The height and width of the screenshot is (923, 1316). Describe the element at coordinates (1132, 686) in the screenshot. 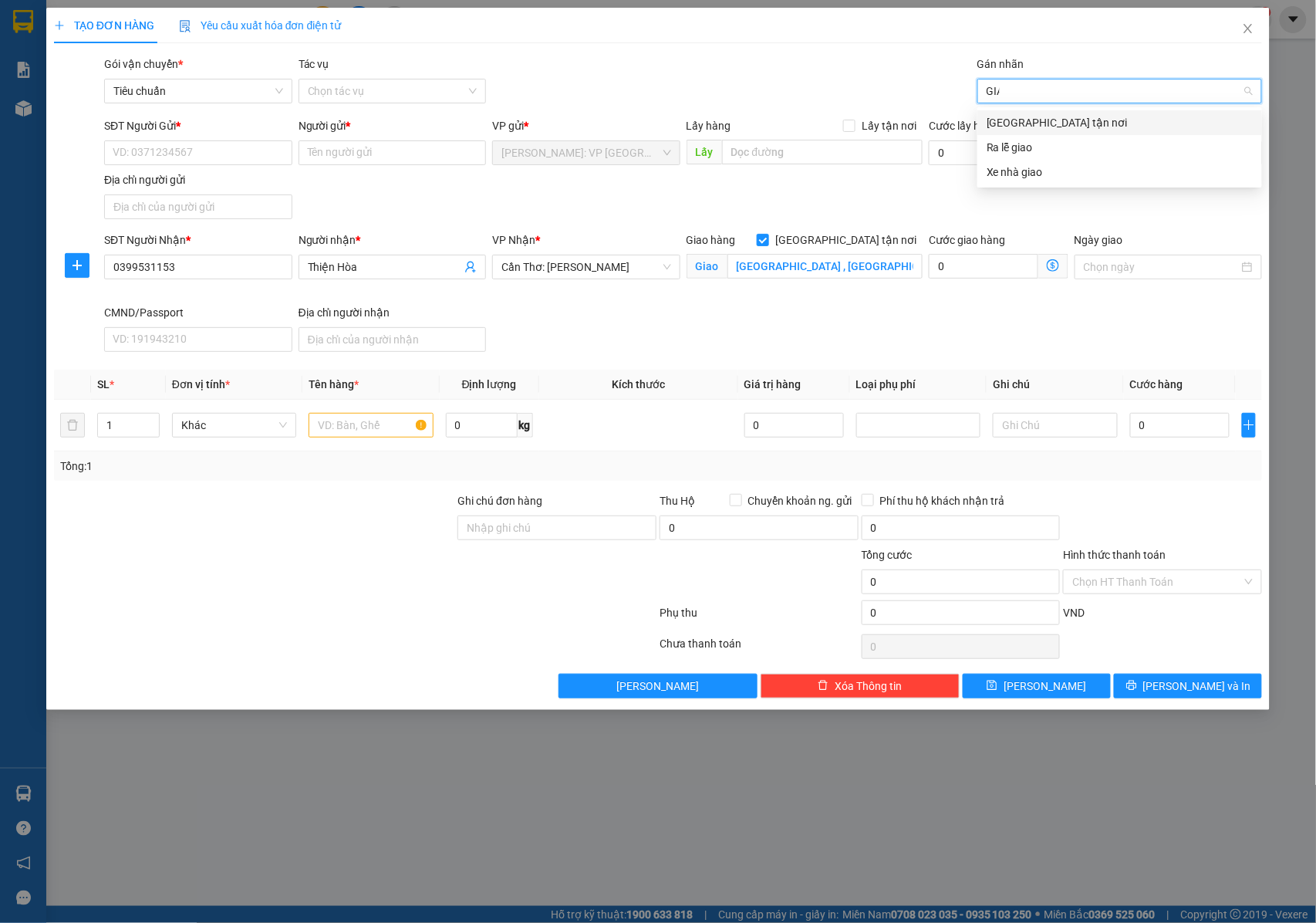

I see `span: printer` at that location.